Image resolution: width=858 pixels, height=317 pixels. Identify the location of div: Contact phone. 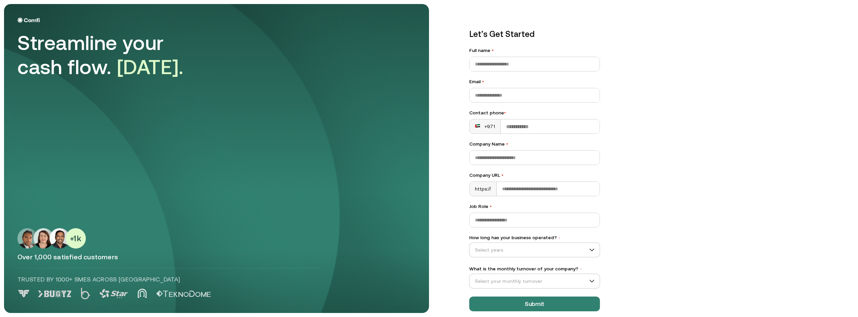
(535, 113).